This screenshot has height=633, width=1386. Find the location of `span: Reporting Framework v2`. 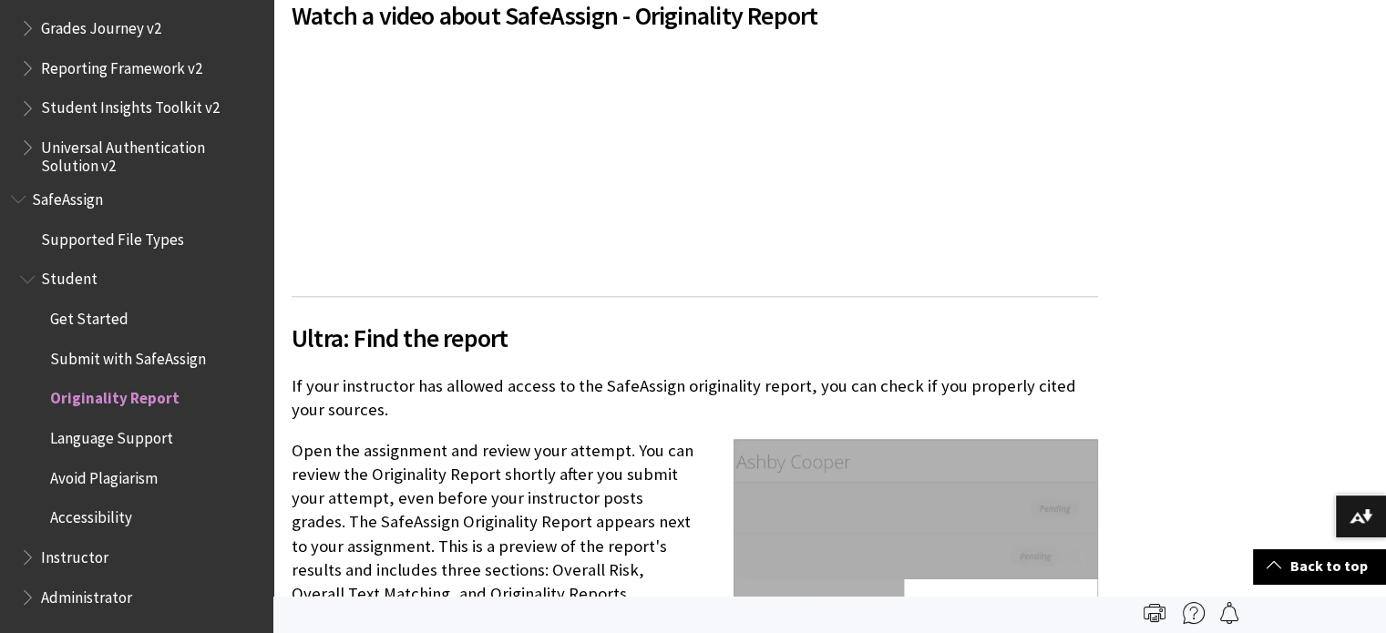

span: Reporting Framework v2 is located at coordinates (121, 65).